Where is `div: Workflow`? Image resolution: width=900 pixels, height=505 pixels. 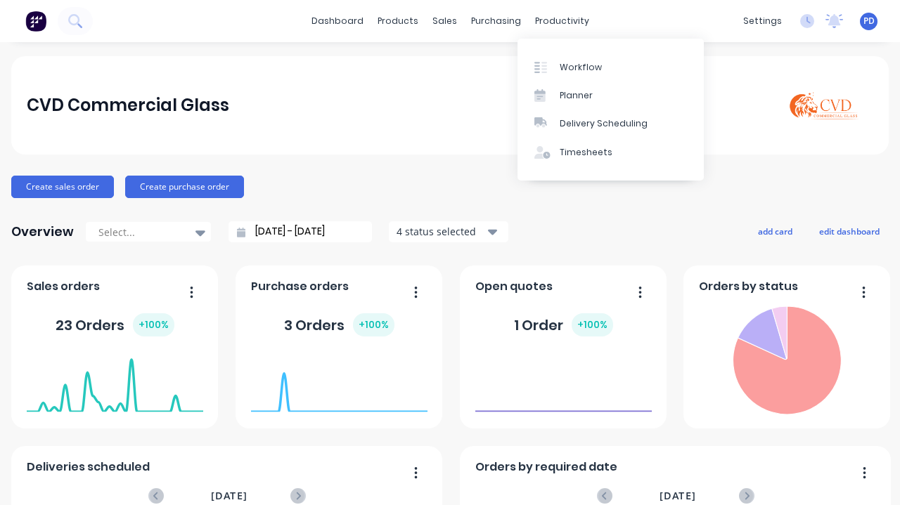
div: Workflow is located at coordinates (580, 67).